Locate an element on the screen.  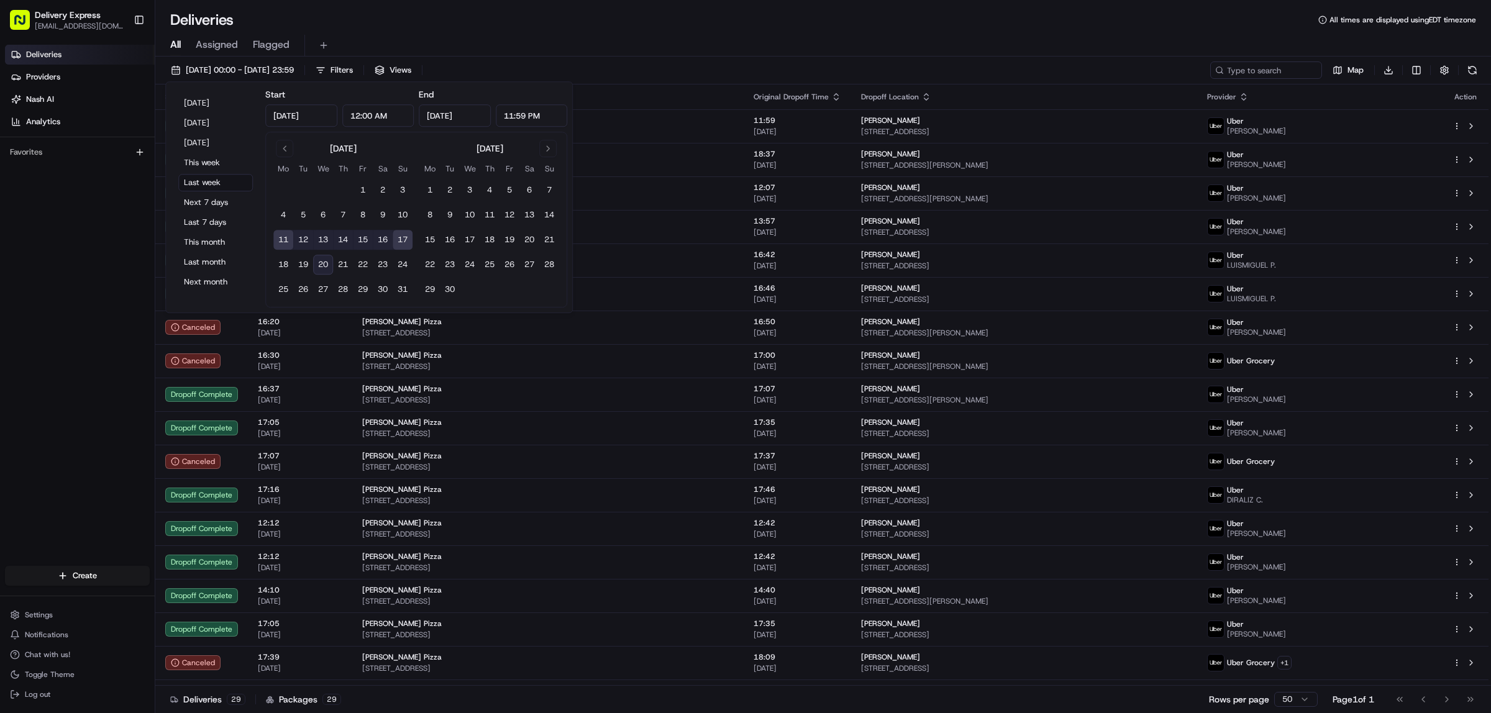
div: Action is located at coordinates (1465, 97).